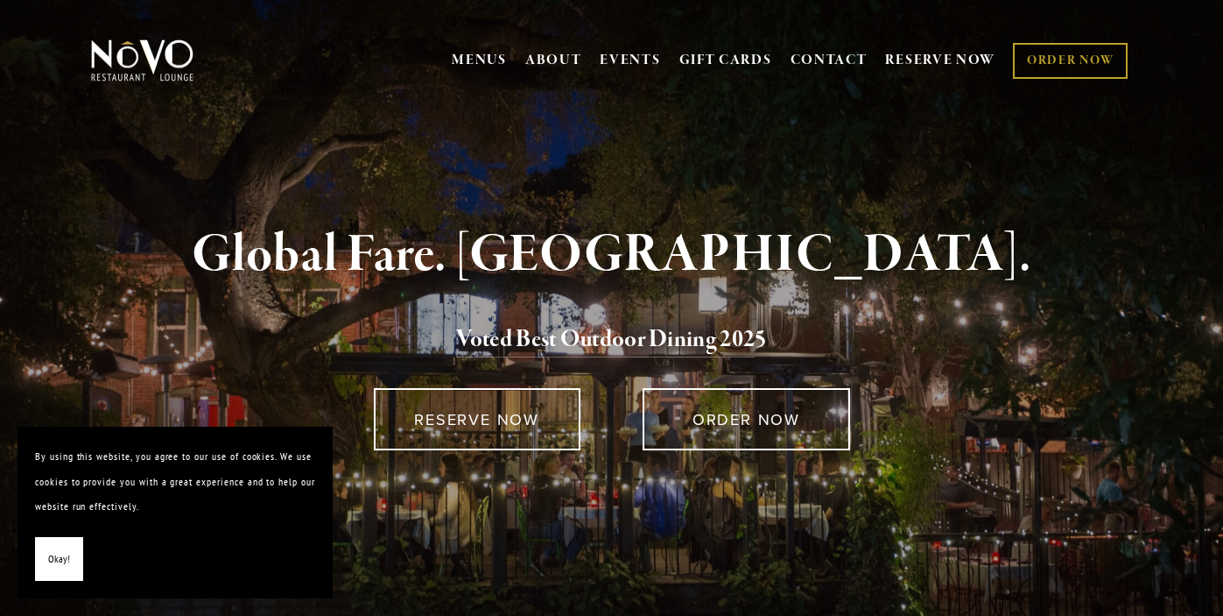 The image size is (1223, 616). What do you see at coordinates (175, 512) in the screenshot?
I see `section: Cookie banner` at bounding box center [175, 512].